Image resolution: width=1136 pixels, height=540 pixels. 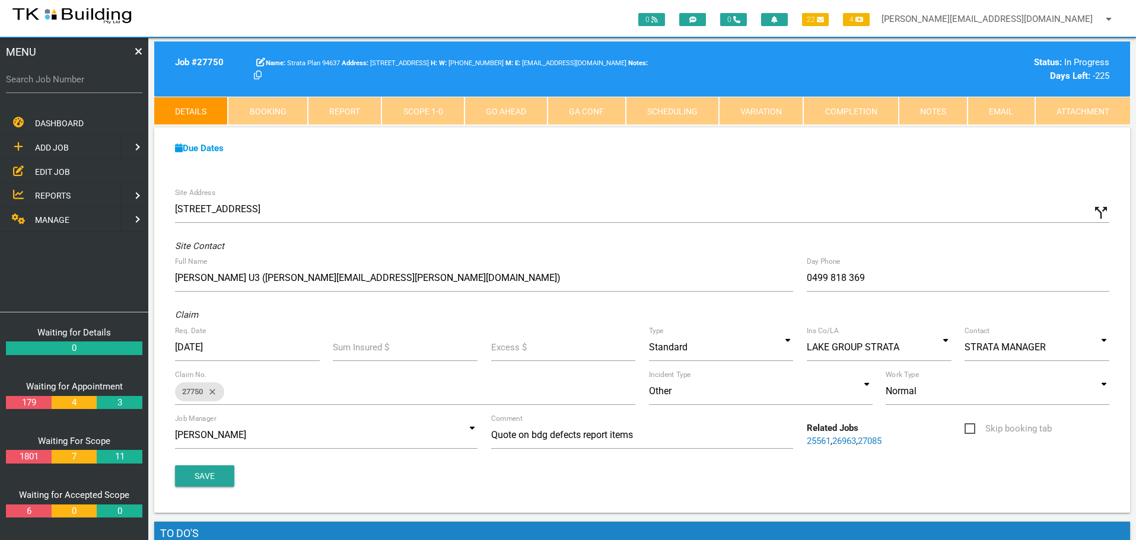 What do you see at coordinates (191, 375) in the screenshot?
I see `label: Claim No.` at bounding box center [191, 375].